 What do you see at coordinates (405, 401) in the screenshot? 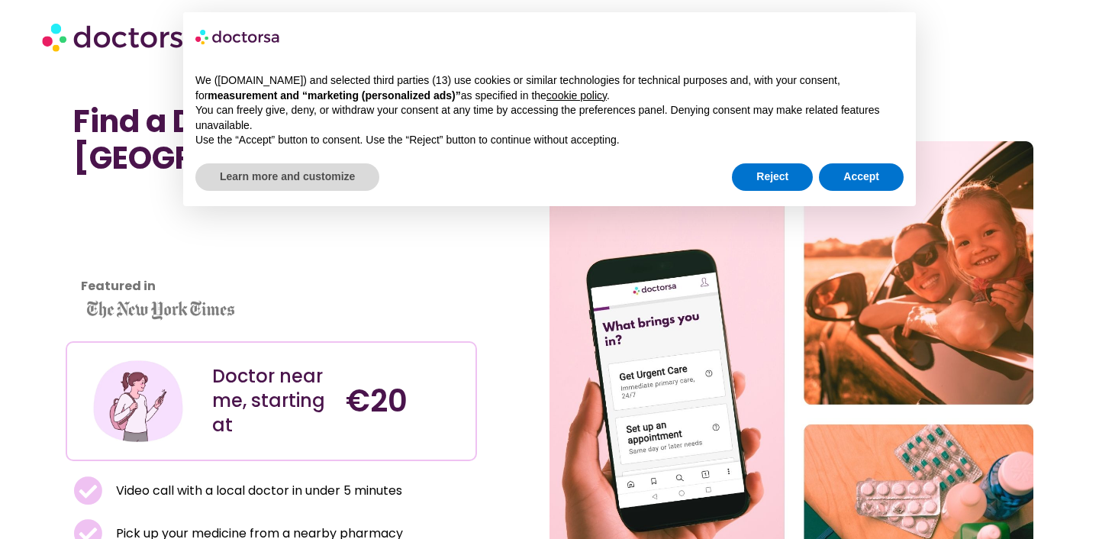
I see `h4: €20` at bounding box center [405, 401].